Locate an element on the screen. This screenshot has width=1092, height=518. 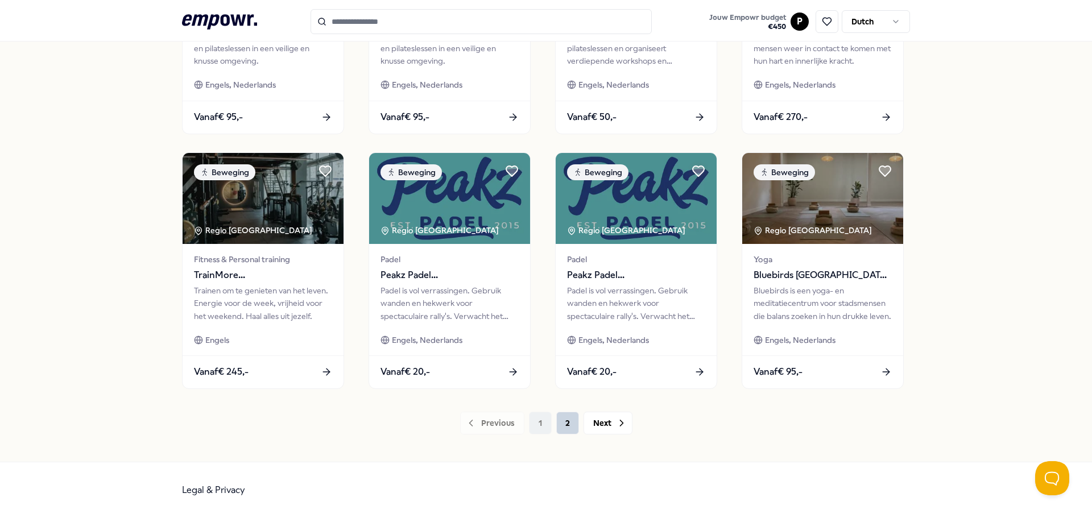
span: Fitness & Personal training is located at coordinates (263, 259).